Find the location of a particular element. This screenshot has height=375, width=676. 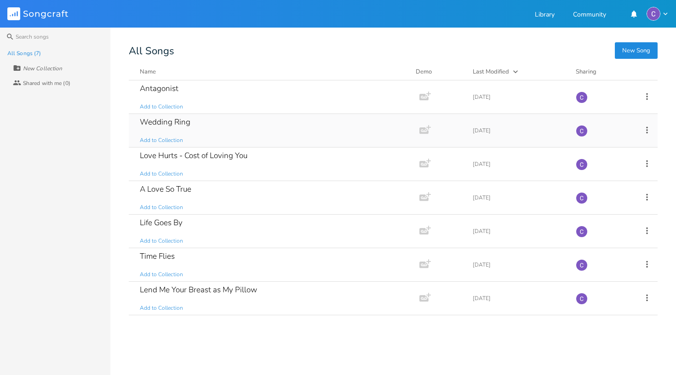

div: A Love So True is located at coordinates (166, 189).